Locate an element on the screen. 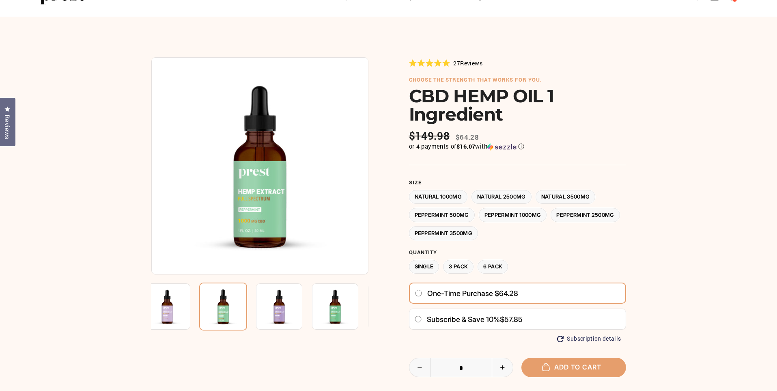  label: Peppermint 500MG is located at coordinates (442, 215).